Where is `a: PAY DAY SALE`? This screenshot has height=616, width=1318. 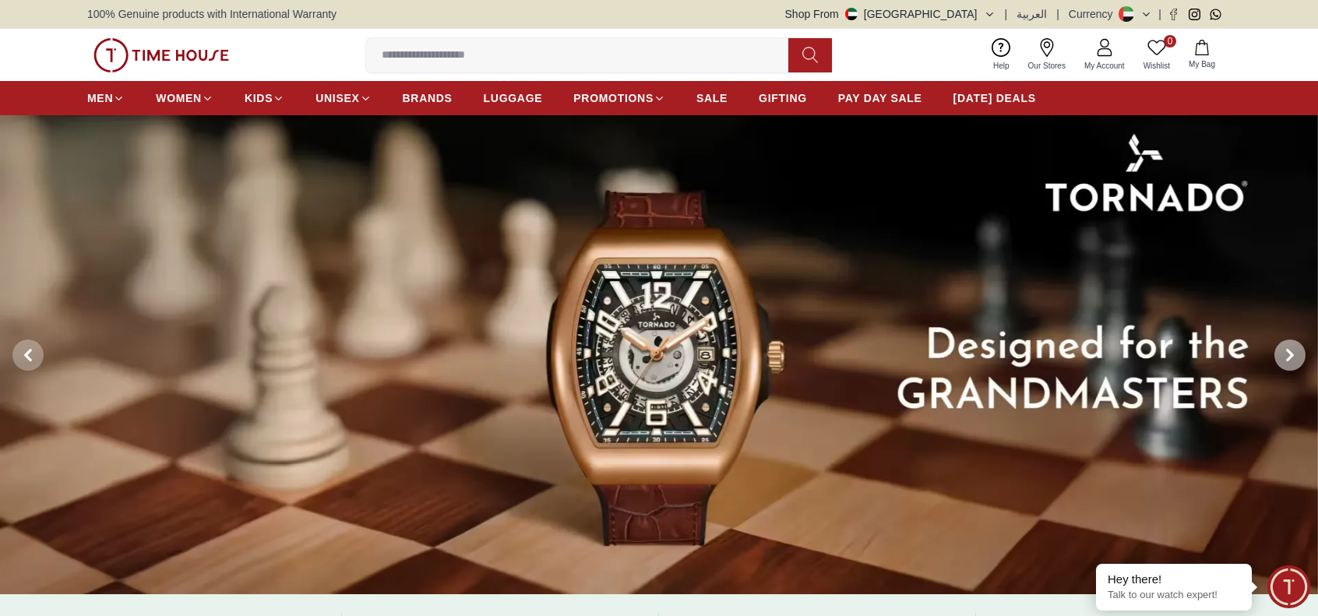
a: PAY DAY SALE is located at coordinates (880, 98).